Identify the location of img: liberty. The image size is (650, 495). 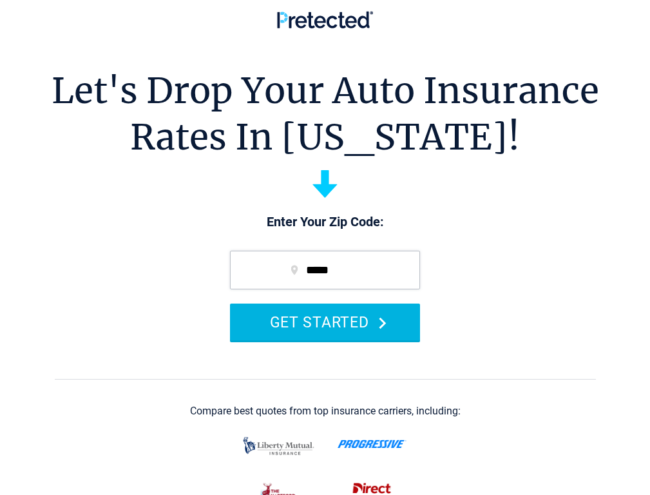
(278, 446).